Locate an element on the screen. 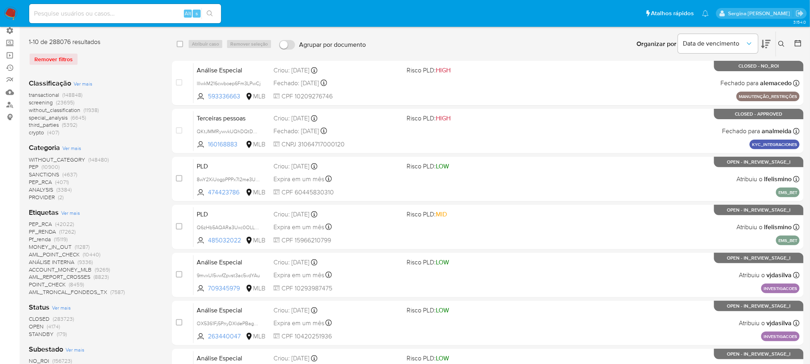 This screenshot has width=810, height=364. input: Pesquise usuários ou casos... is located at coordinates (125, 14).